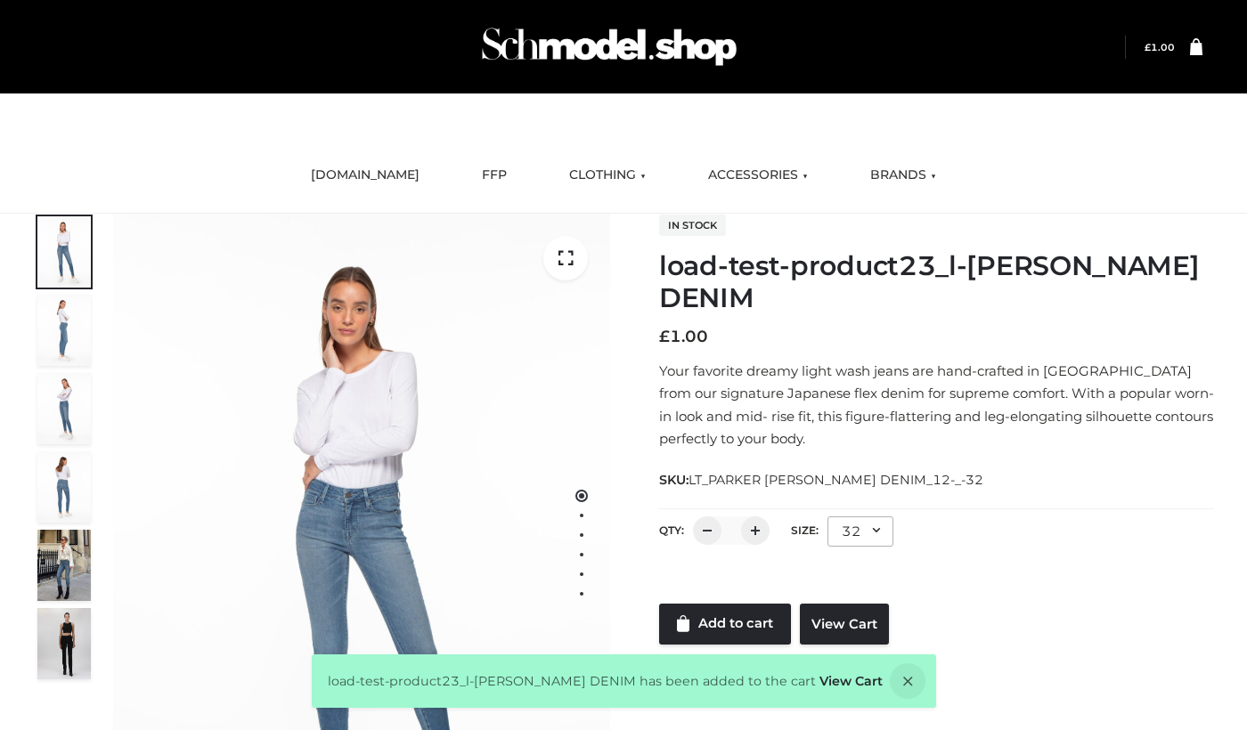 Image resolution: width=1247 pixels, height=730 pixels. Describe the element at coordinates (64, 330) in the screenshot. I see `img: 2001KLX-Ava-skinny-cove-4-scaled_4636a833-082b-4702-abec-fd5bf279c4fc.jpg` at that location.